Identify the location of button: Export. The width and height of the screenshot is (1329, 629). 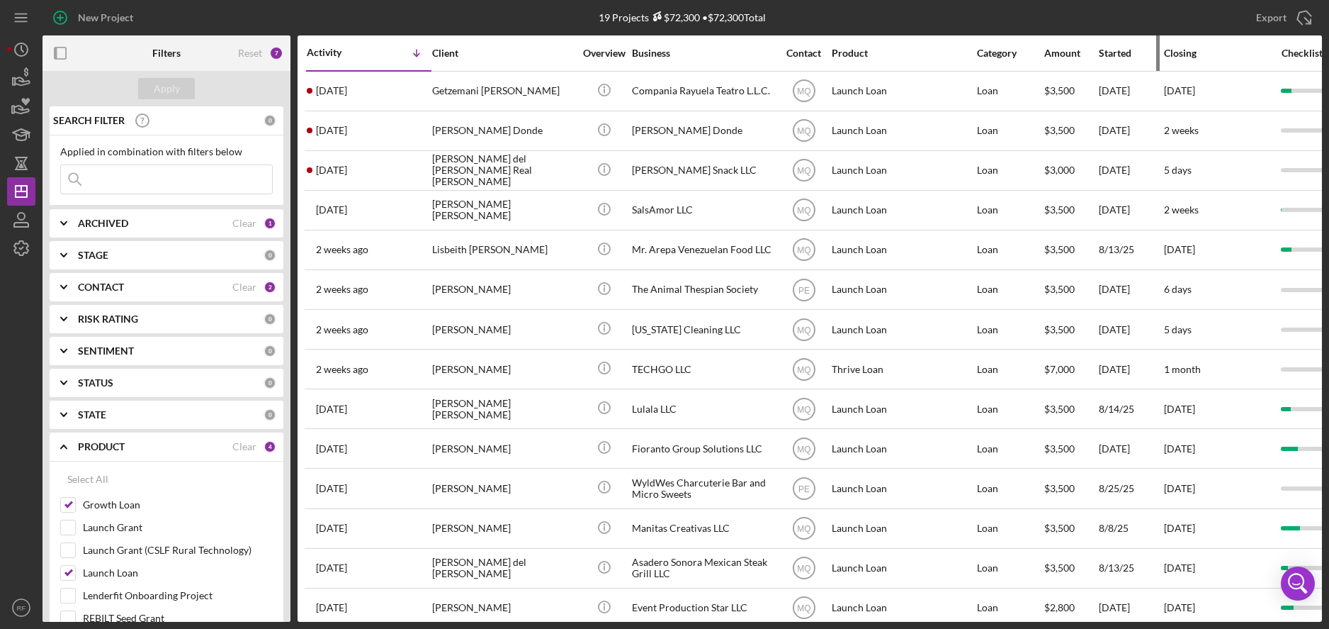
(1282, 18).